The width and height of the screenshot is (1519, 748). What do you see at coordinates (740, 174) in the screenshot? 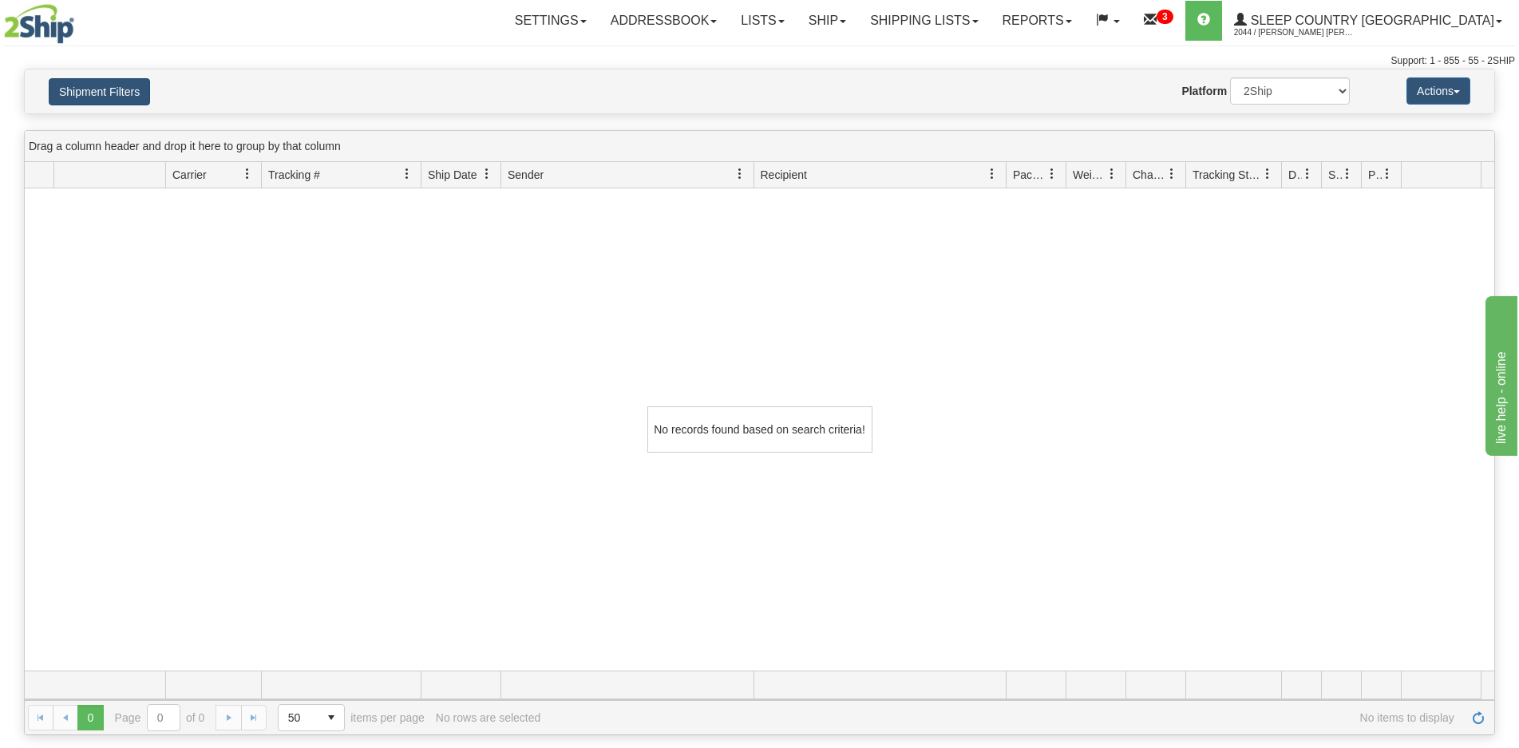
I see `a: Sender filter column settings` at bounding box center [740, 174].